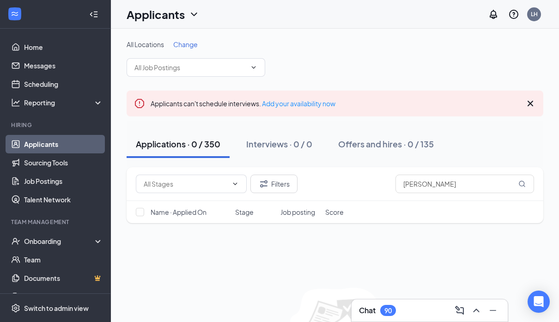  I want to click on a: Sourcing Tools, so click(63, 163).